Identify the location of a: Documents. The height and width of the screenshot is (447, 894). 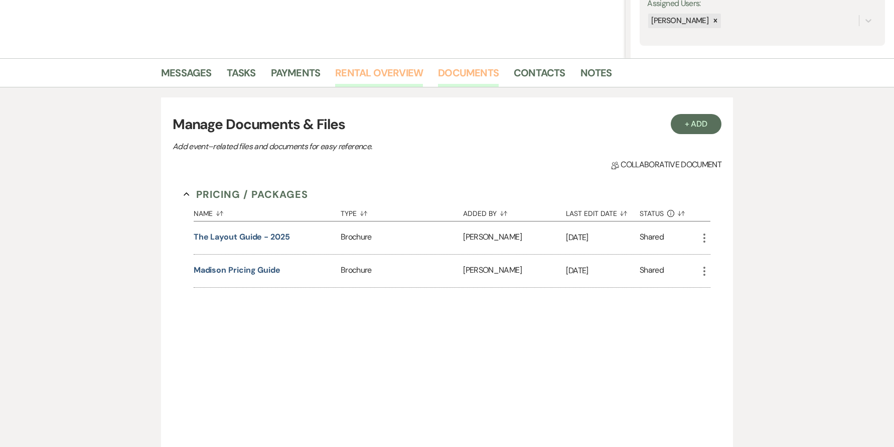
(468, 76).